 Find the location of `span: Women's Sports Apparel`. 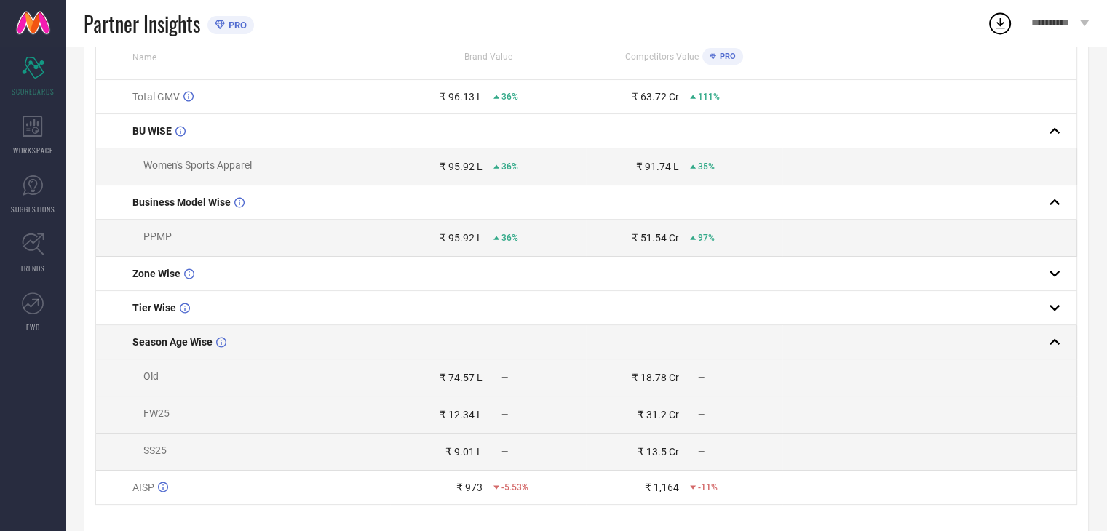

span: Women's Sports Apparel is located at coordinates (197, 165).